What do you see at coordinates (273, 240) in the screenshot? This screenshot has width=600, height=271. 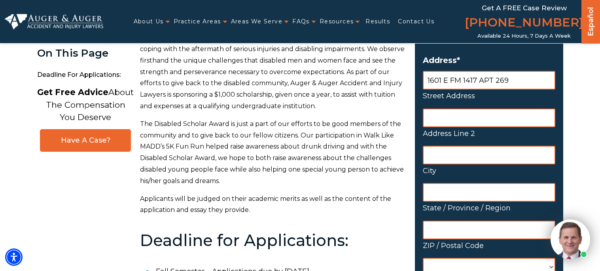 I see `h2: Deadline for Applications:` at bounding box center [273, 240].